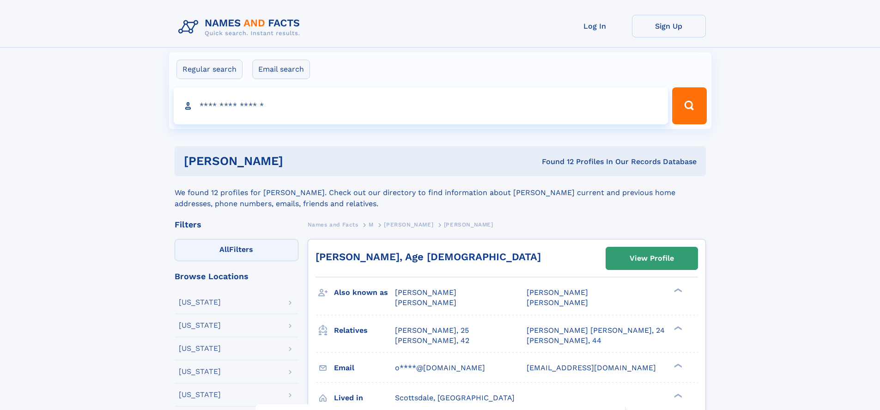  Describe the element at coordinates (365, 368) in the screenshot. I see `h3: Email` at that location.